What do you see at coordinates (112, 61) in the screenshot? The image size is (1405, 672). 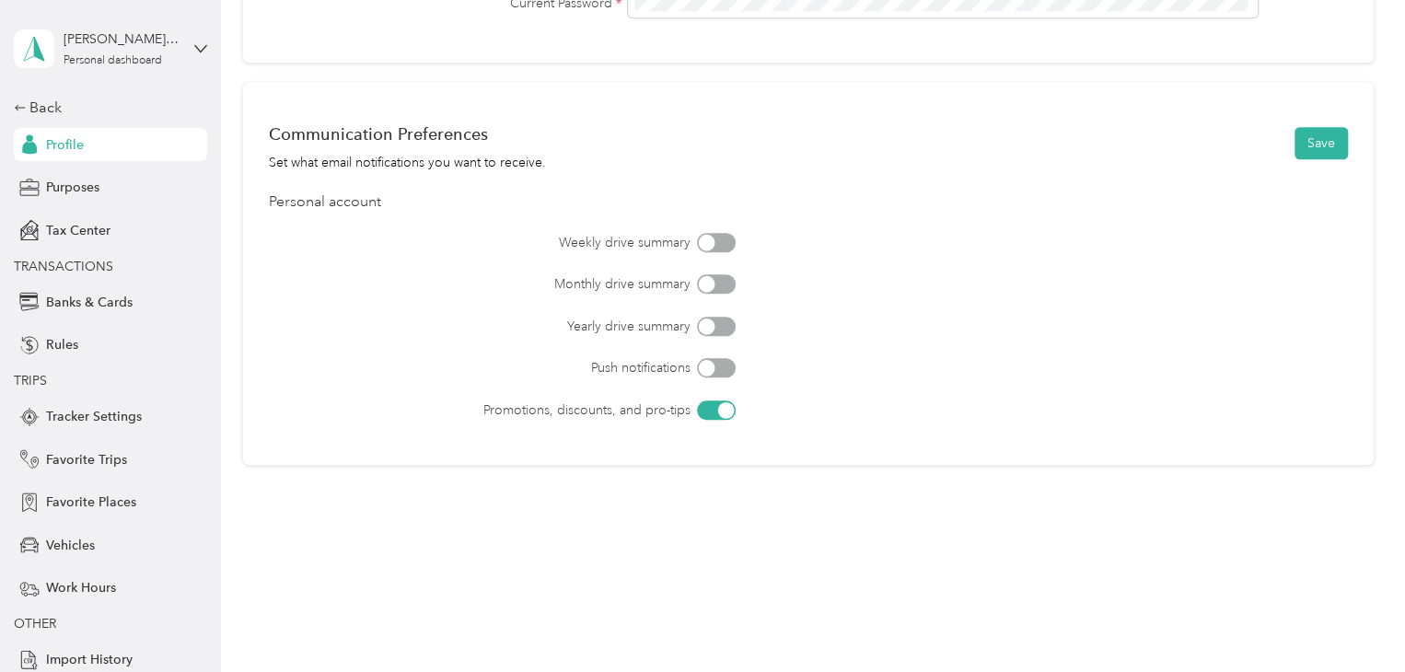 I see `div: Personal dashboard` at bounding box center [112, 61].